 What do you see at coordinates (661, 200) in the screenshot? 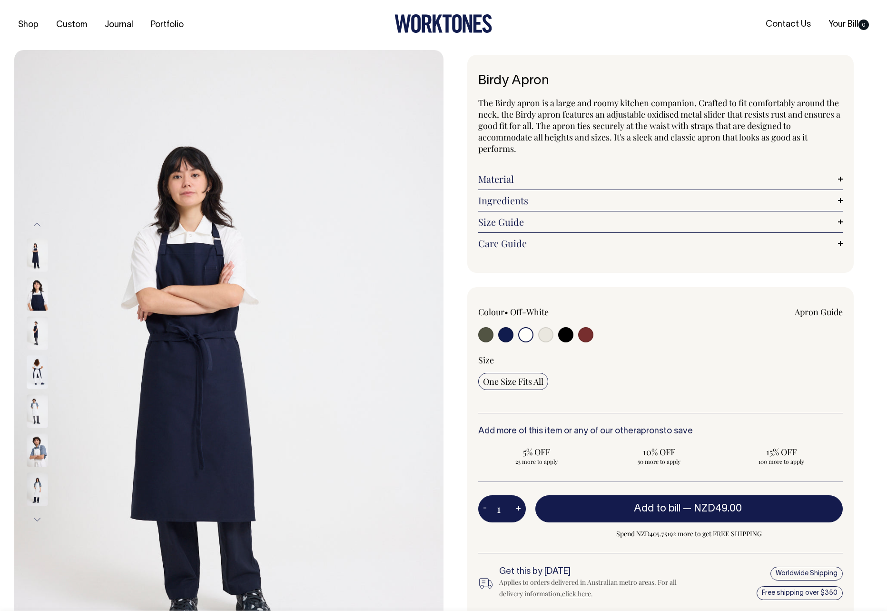
I see `a: Ingredients` at bounding box center [661, 200].